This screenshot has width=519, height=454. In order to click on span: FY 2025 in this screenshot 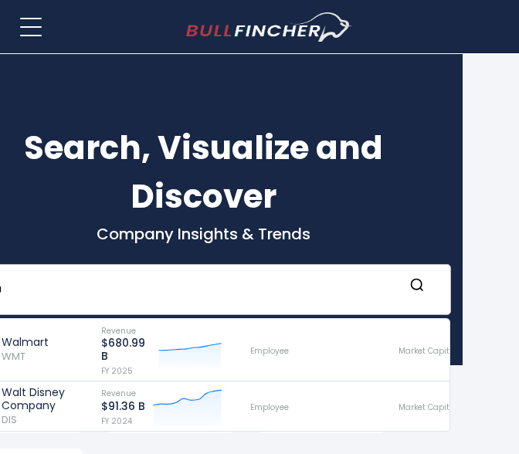, I will do `click(117, 370)`.